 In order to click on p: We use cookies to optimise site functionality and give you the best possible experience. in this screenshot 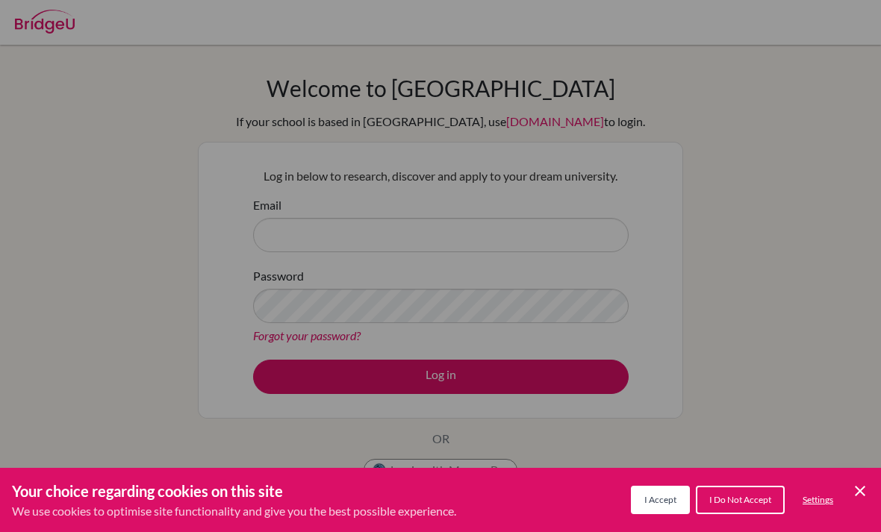, I will do `click(234, 511)`.